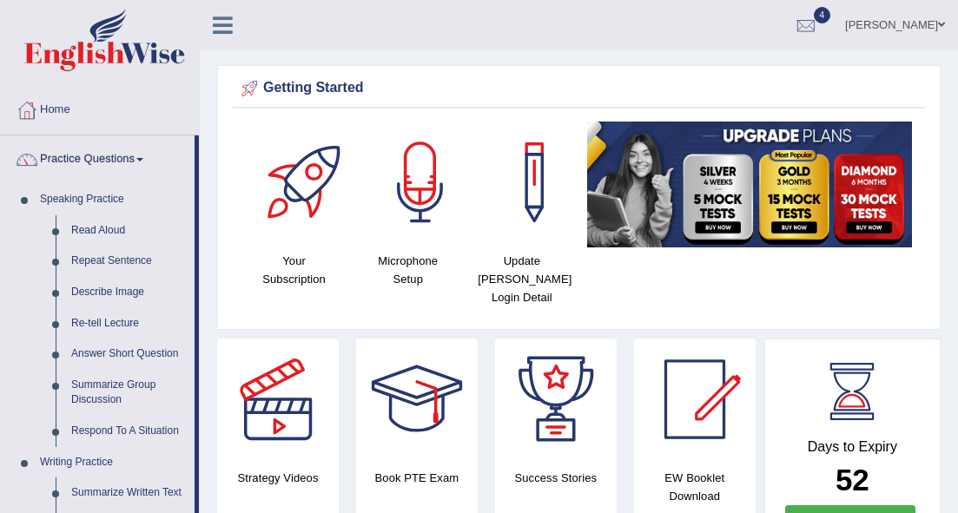 The width and height of the screenshot is (958, 513). Describe the element at coordinates (417, 478) in the screenshot. I see `h4: Book PTE Exam` at that location.